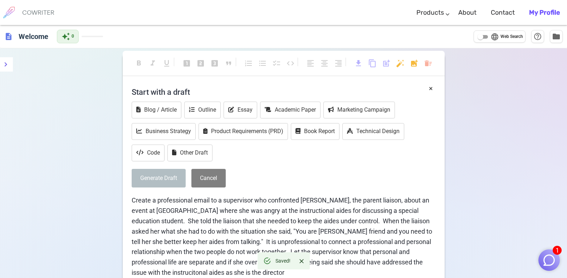 This screenshot has height=278, width=567. I want to click on span: 1, so click(557, 250).